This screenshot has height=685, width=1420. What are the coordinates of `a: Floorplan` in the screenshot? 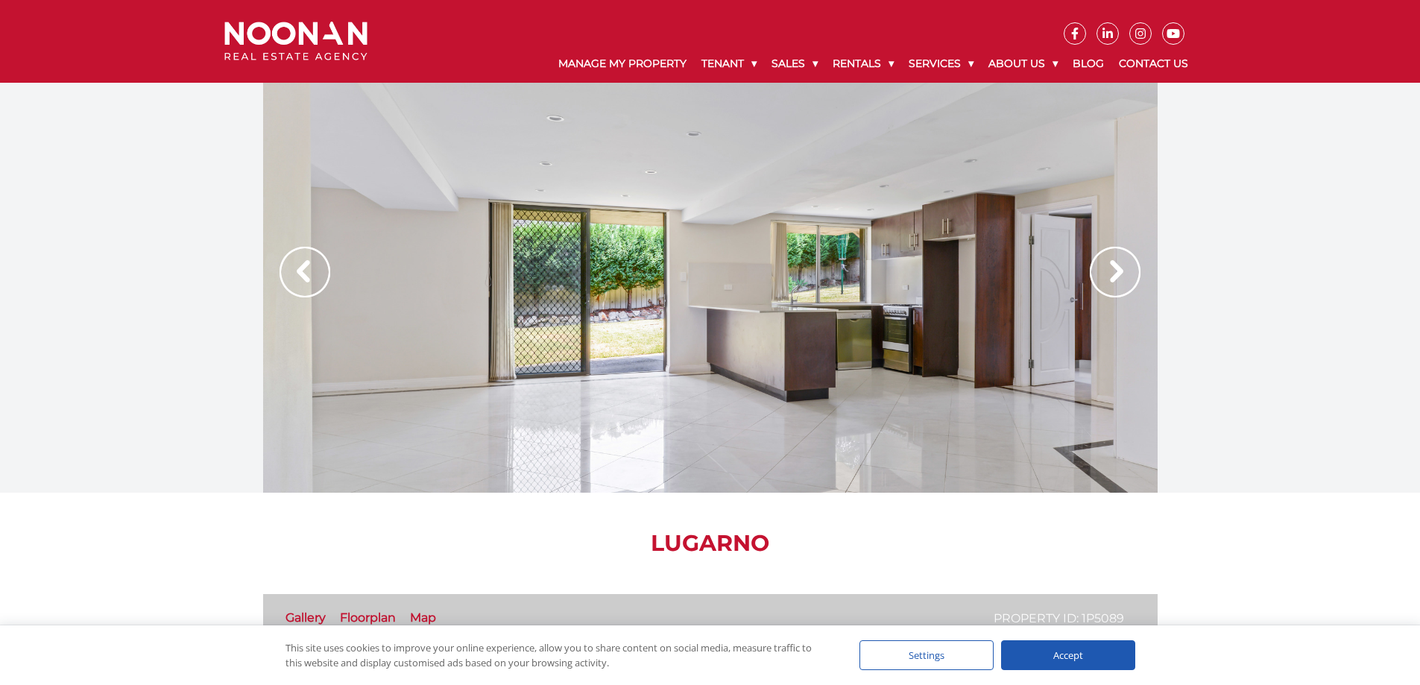 It's located at (367, 617).